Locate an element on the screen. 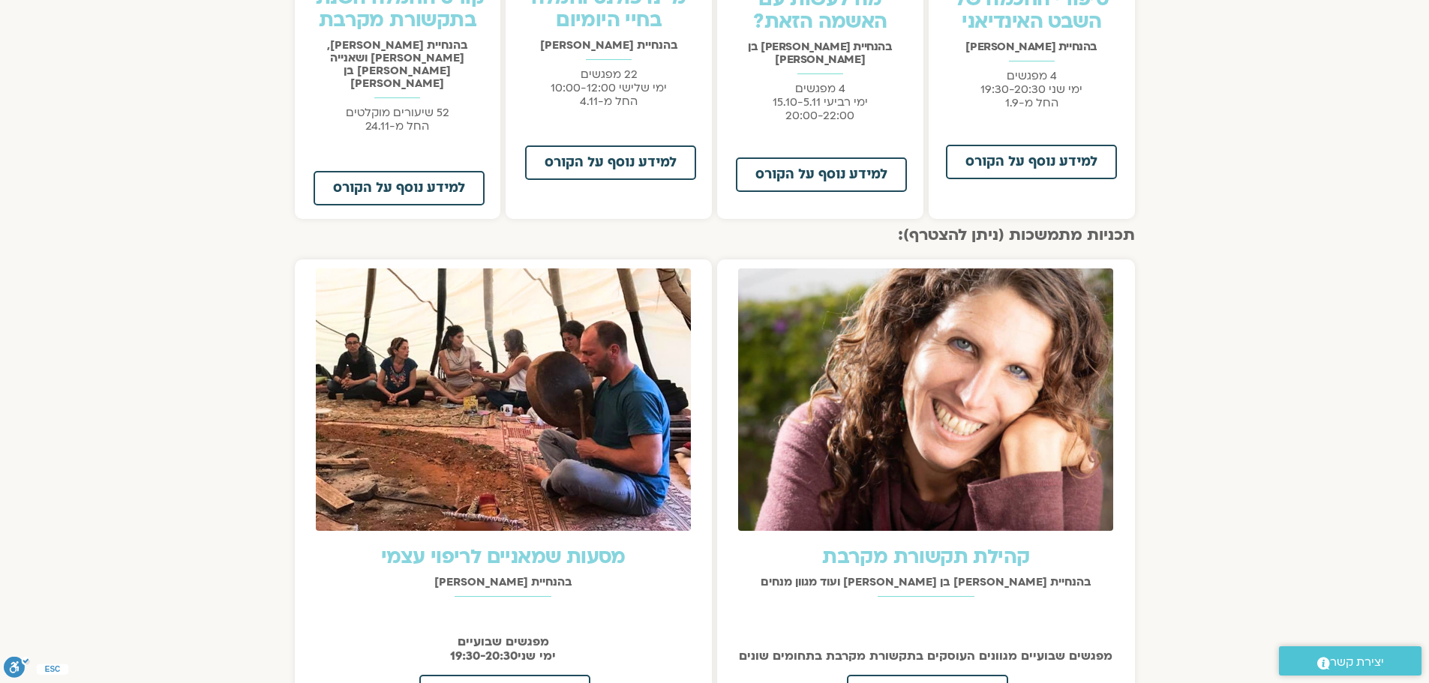 This screenshot has width=1429, height=683. span: 20:00-22:00 is located at coordinates (820, 116).